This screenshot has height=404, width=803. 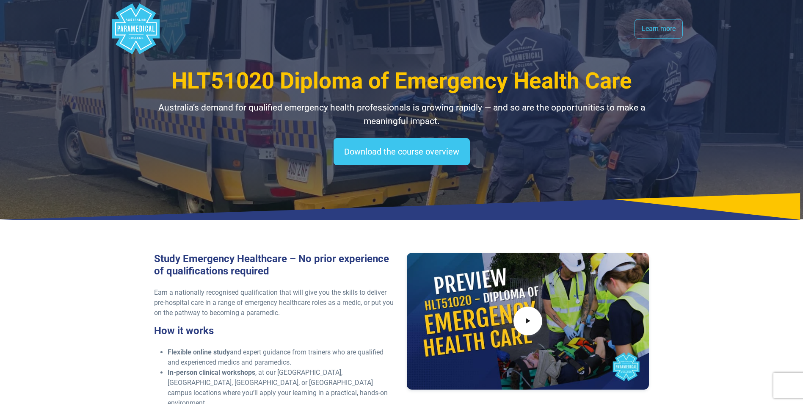 I want to click on p: Australia’s demand for qualified emergency health professionals is growing rapidly — and so are t..., so click(x=402, y=114).